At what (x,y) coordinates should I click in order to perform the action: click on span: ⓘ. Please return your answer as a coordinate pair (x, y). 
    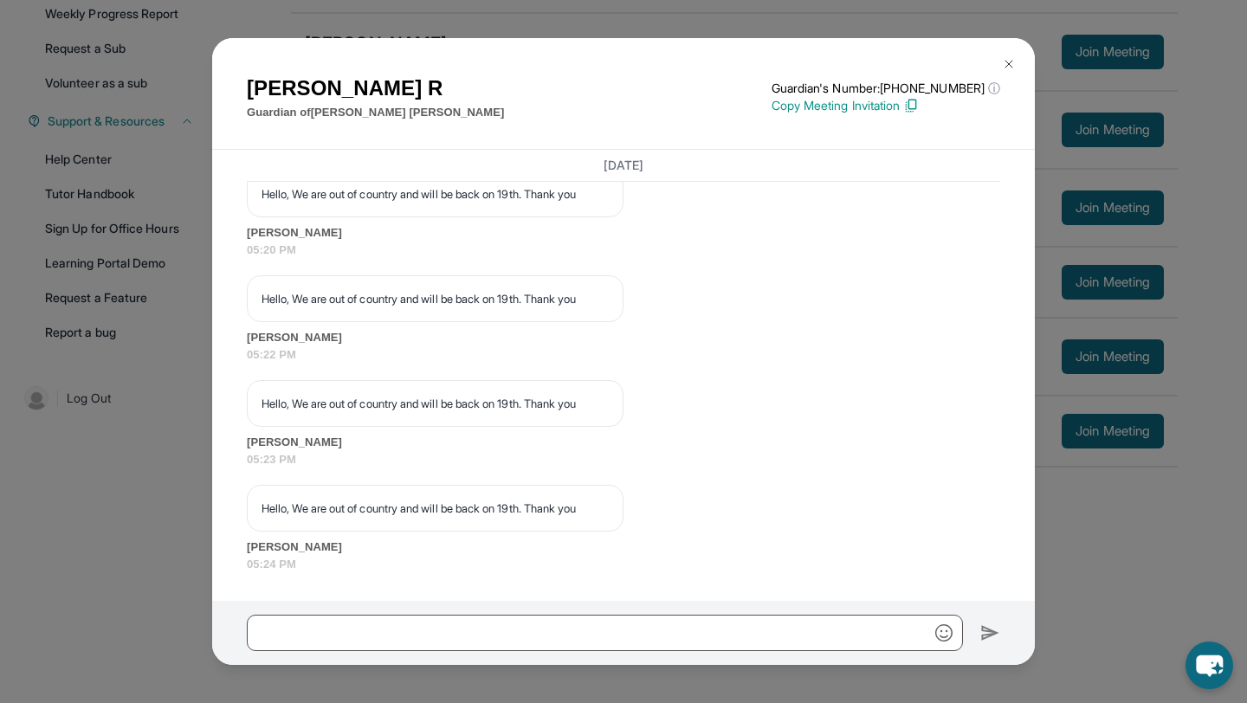
    Looking at the image, I should click on (994, 88).